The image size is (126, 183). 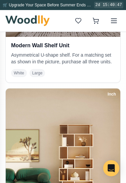 What do you see at coordinates (111, 94) in the screenshot?
I see `div: Inch` at bounding box center [111, 94].